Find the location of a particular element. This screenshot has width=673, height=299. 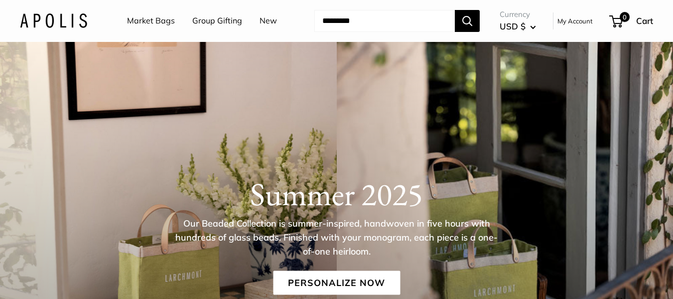

span: 0 is located at coordinates (625, 17).